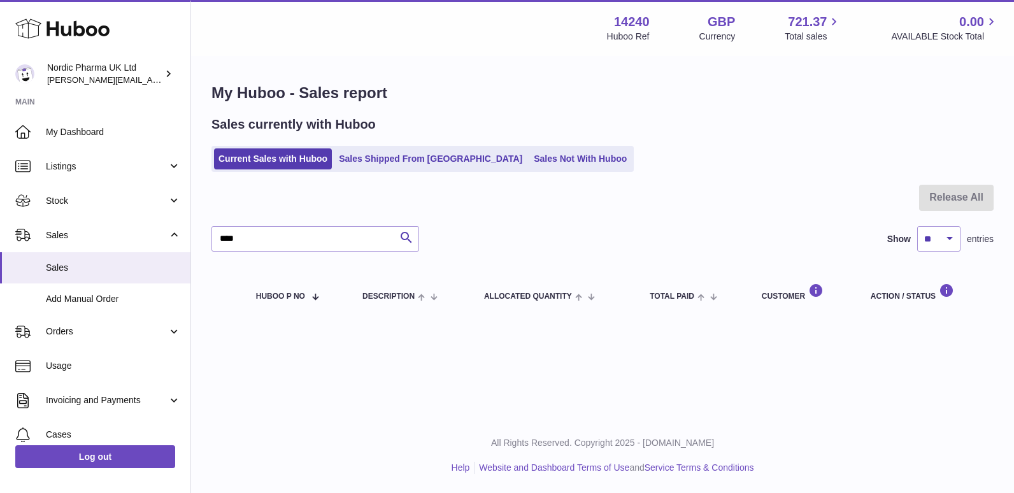 This screenshot has width=1014, height=493. I want to click on strong: 14240, so click(632, 22).